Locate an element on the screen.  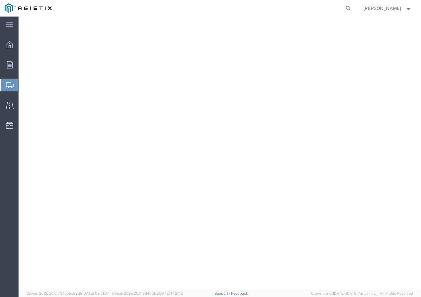
span: Chavonnie Witherspoon is located at coordinates (382, 8).